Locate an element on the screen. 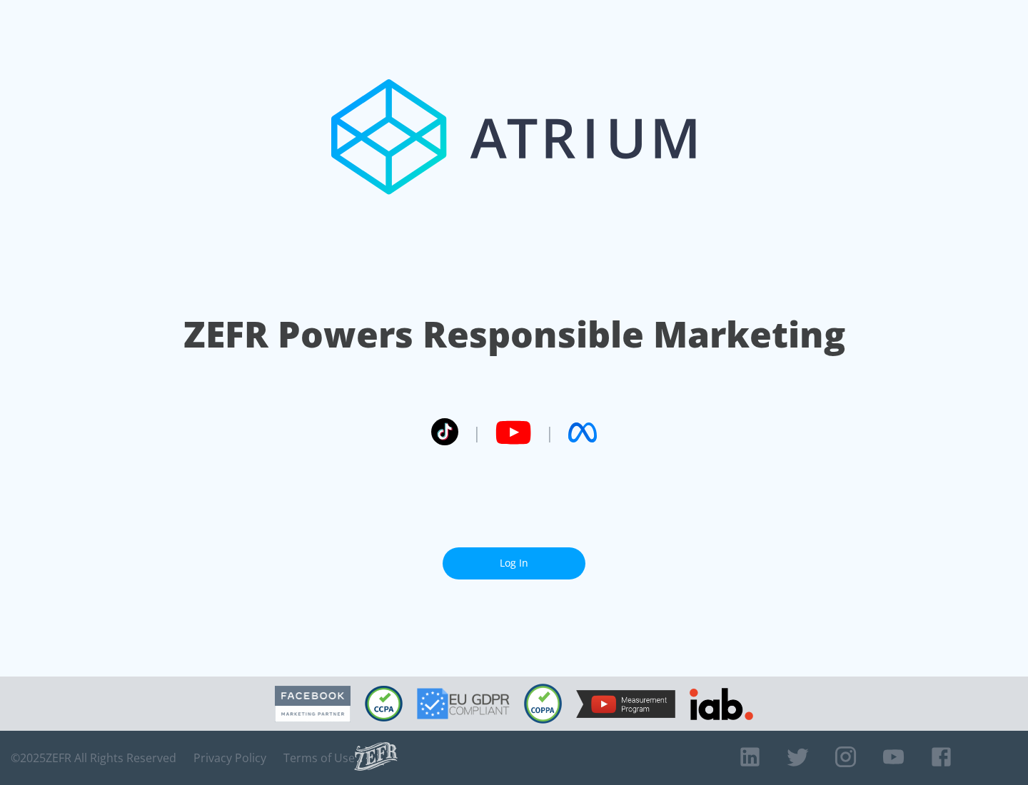 This screenshot has height=785, width=1028. img: IAB is located at coordinates (721, 704).